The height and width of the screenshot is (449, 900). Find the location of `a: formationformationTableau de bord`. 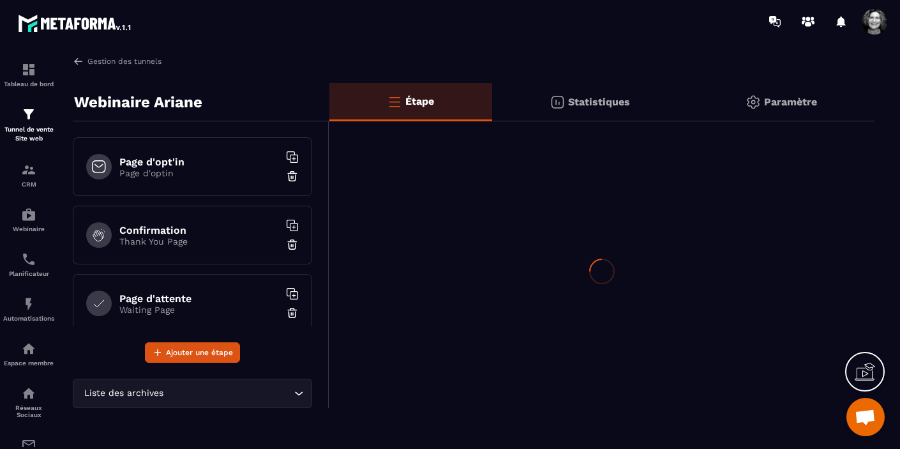

a: formationformationTableau de bord is located at coordinates (29, 75).